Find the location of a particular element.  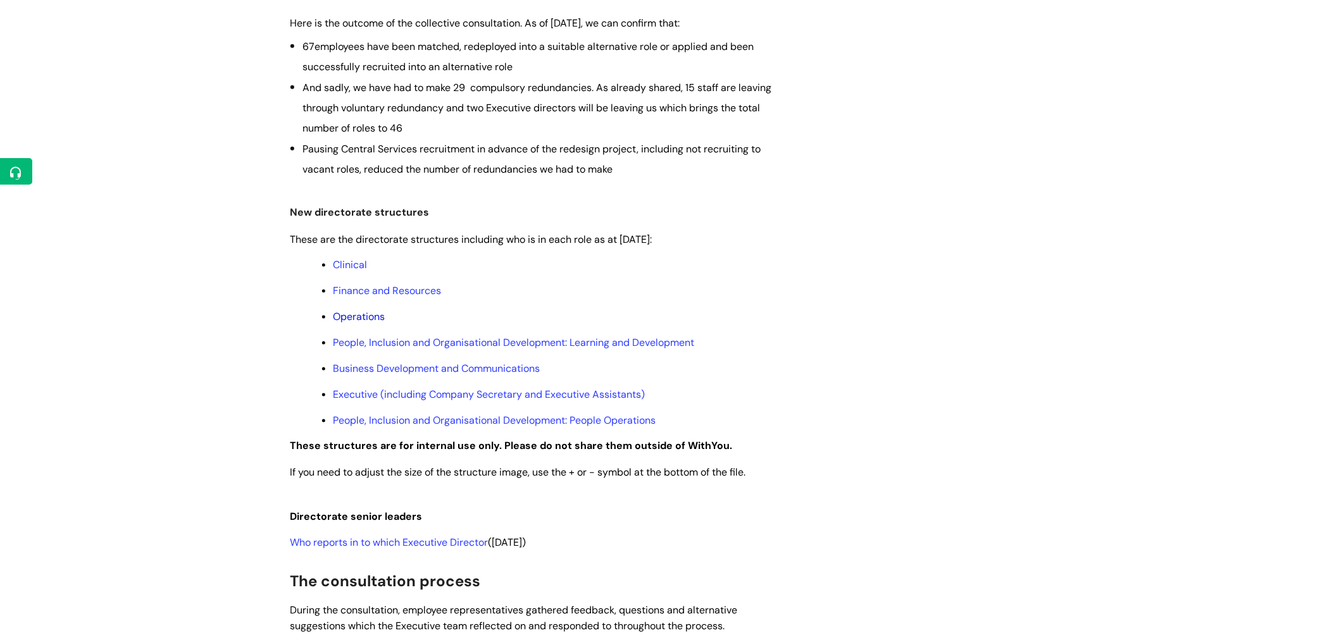

span: New directorate structures is located at coordinates (359, 212).